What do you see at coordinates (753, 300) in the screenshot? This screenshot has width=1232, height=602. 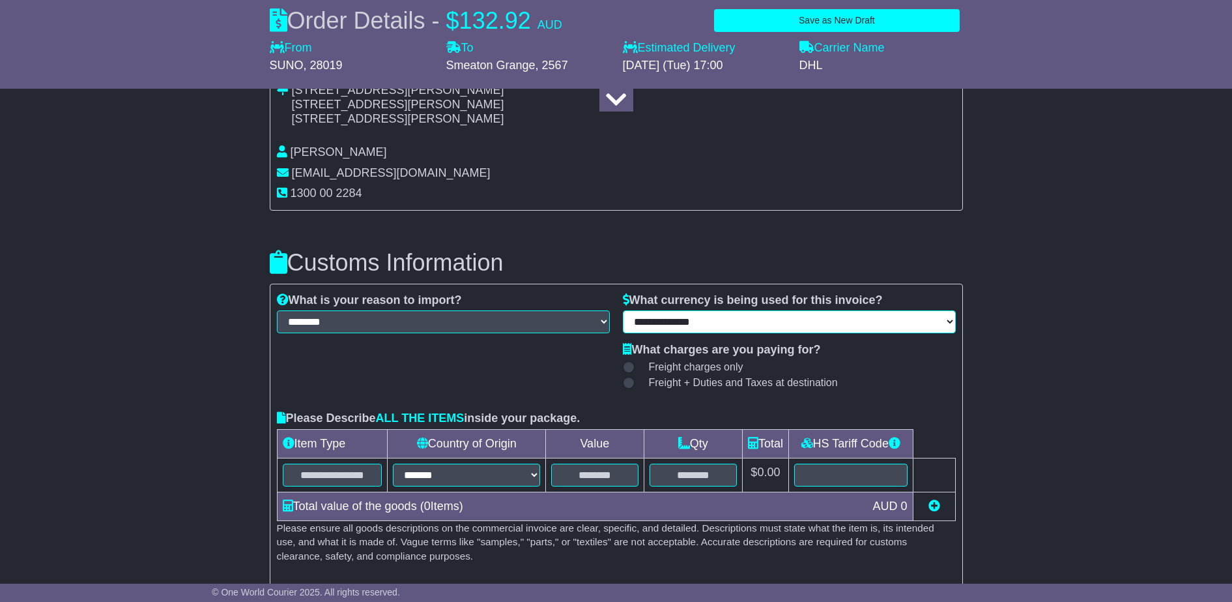 I see `label: What currency is being used for this invoice?` at bounding box center [753, 300].